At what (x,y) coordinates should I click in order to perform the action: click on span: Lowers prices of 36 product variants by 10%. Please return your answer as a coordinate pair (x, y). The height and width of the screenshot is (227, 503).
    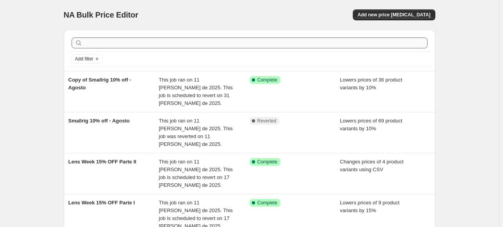
    Looking at the image, I should click on (371, 84).